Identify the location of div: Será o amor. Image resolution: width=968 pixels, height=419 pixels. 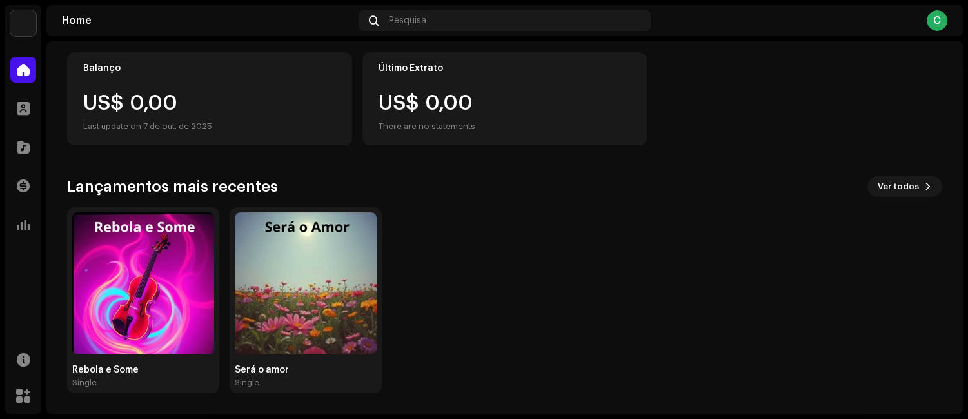
(306, 370).